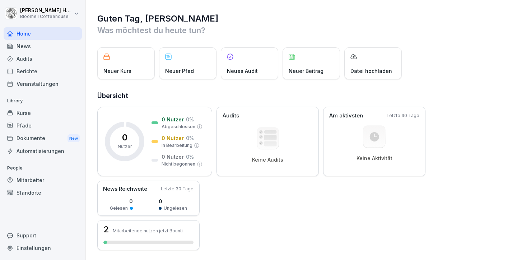  Describe the element at coordinates (43, 192) in the screenshot. I see `a: Standorte` at that location.